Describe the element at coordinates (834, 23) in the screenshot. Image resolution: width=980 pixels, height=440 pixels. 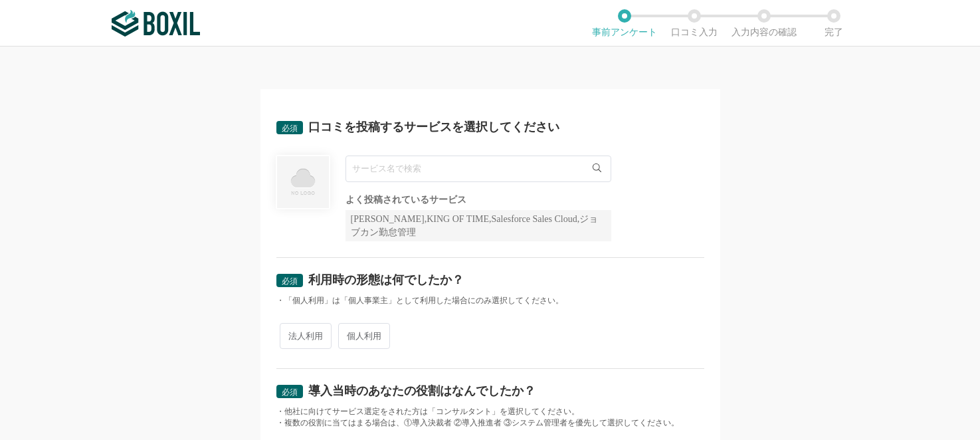
I see `li: 完了` at that location.